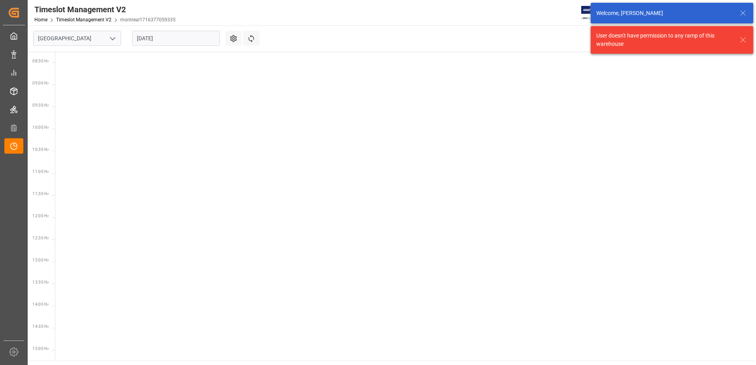 This screenshot has width=756, height=365. What do you see at coordinates (40, 172) in the screenshot?
I see `span: 11:00 Hr` at bounding box center [40, 172].